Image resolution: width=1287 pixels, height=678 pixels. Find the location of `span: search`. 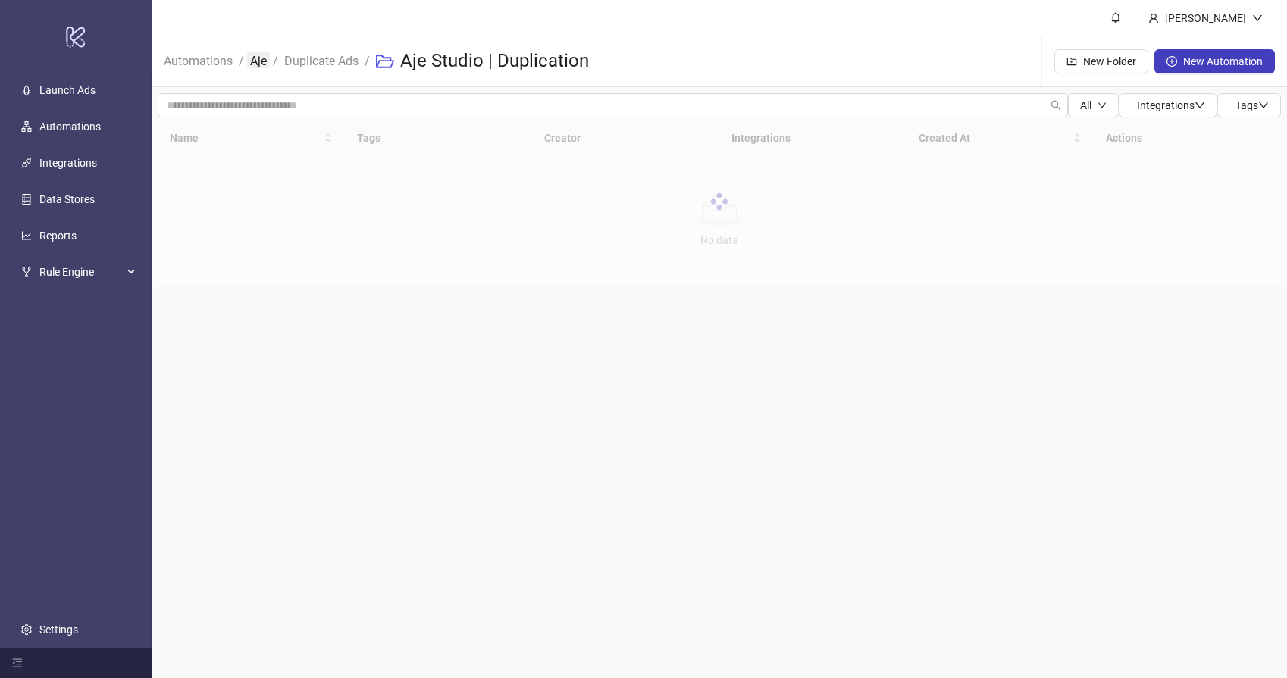

span: search is located at coordinates (1056, 105).